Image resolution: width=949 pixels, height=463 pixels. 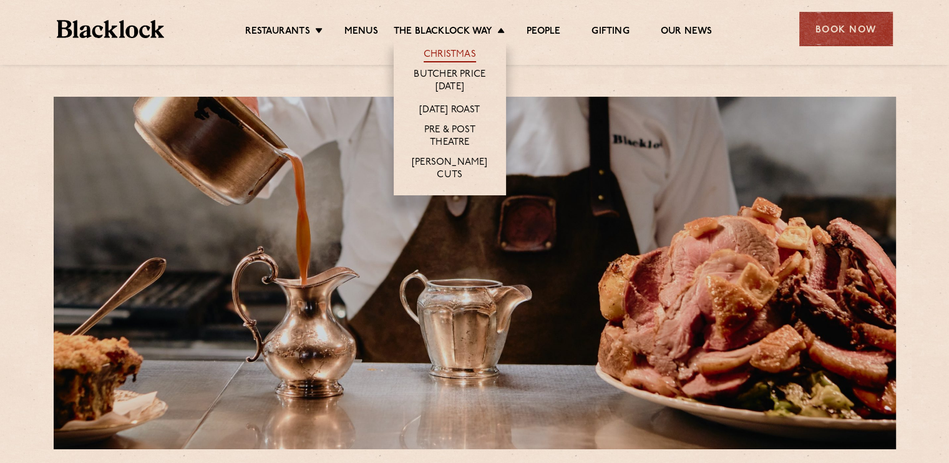 I want to click on a: Pre & Post Theatre, so click(x=450, y=137).